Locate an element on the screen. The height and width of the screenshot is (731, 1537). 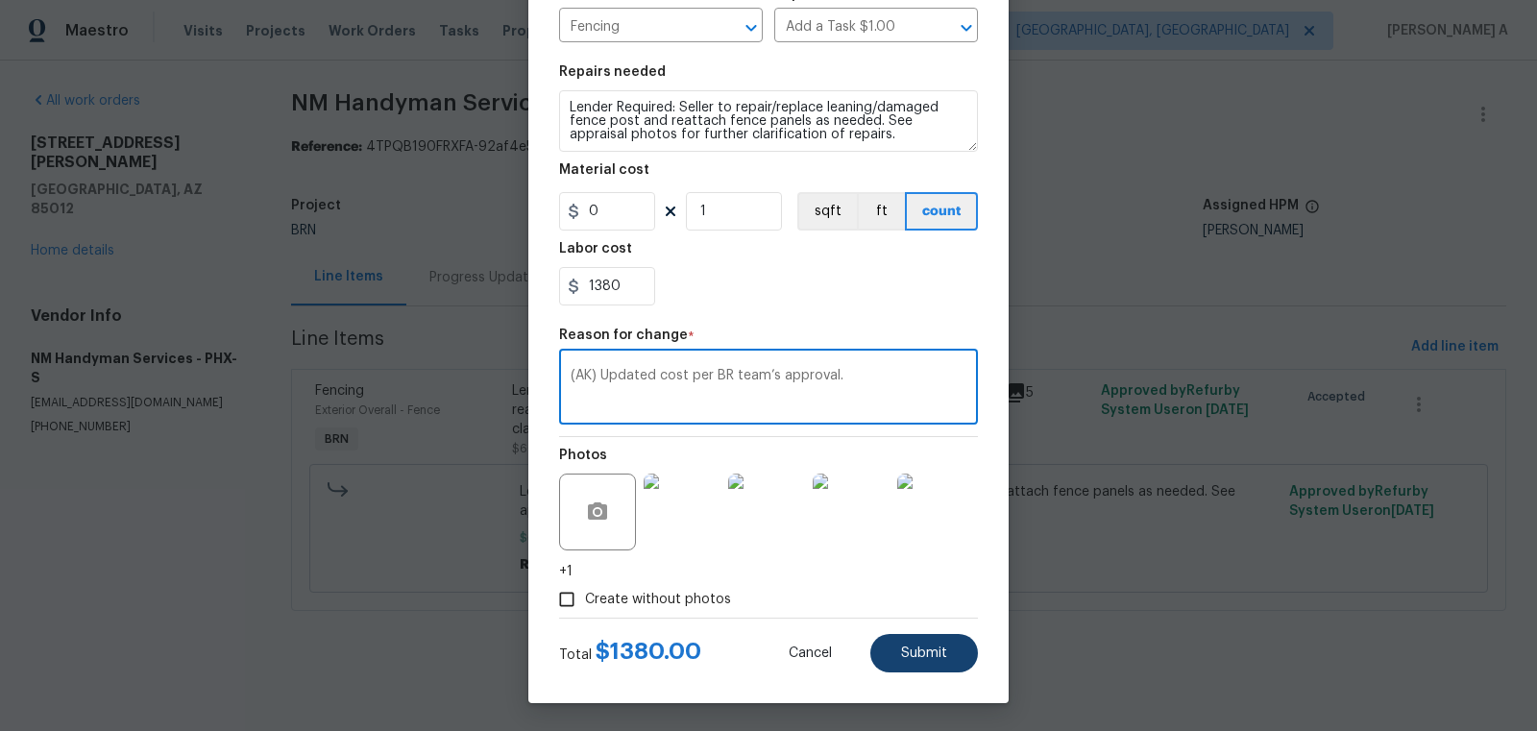
div: Total is located at coordinates (630, 653).